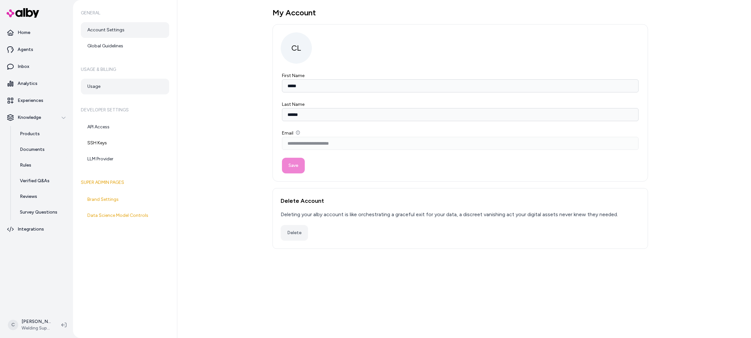 The height and width of the screenshot is (338, 751). I want to click on a: Account Settings, so click(125, 30).